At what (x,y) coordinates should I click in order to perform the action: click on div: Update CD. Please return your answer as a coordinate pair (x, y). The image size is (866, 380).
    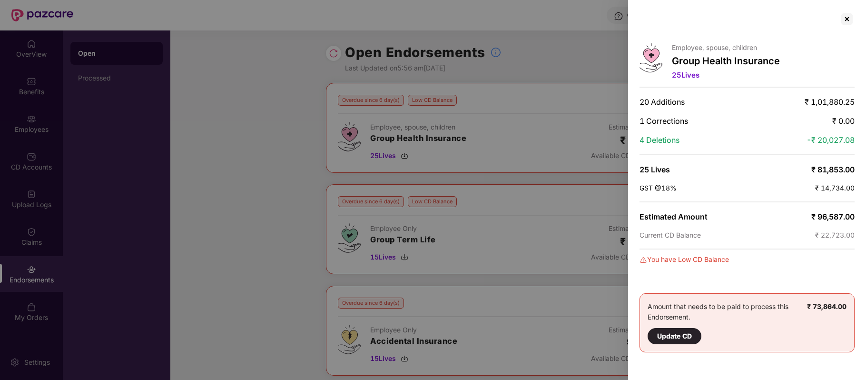
    Looking at the image, I should click on (675, 336).